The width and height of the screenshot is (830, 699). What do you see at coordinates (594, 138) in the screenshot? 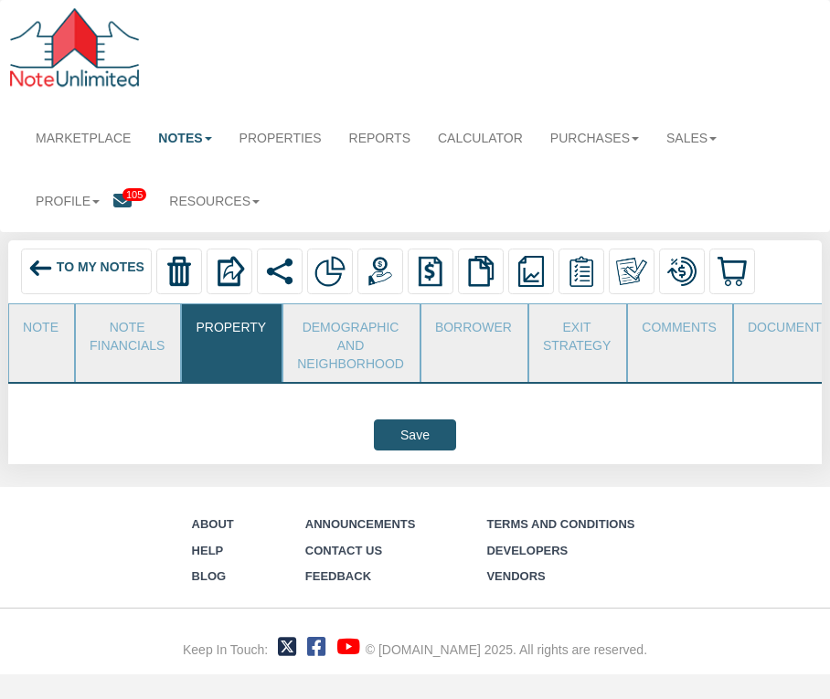
I see `a: Purchases` at bounding box center [594, 138].